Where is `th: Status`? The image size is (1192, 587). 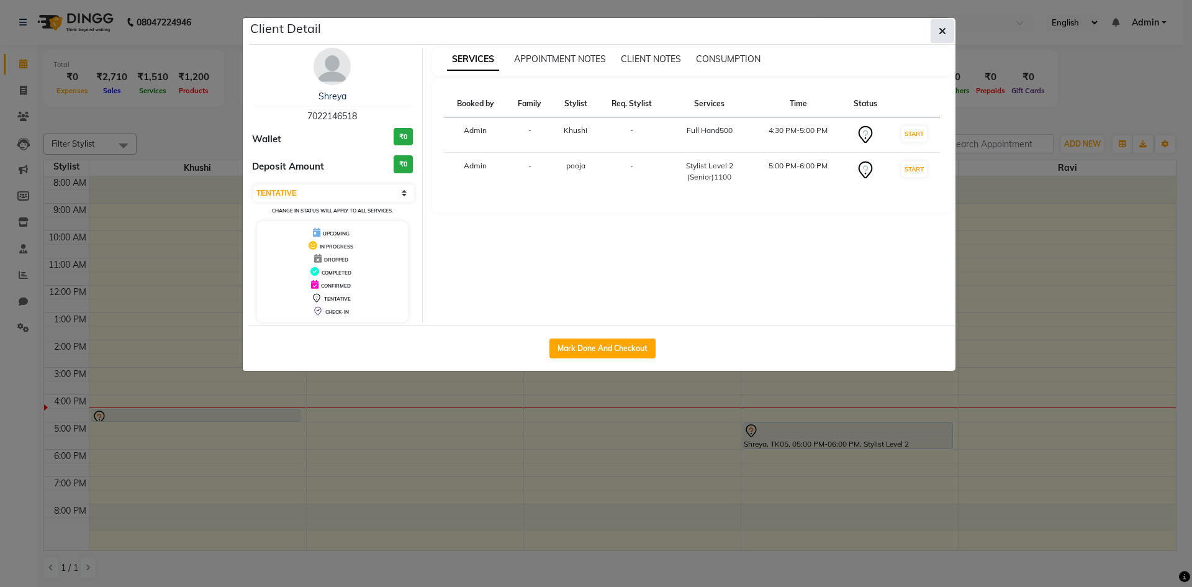 th: Status is located at coordinates (865, 104).